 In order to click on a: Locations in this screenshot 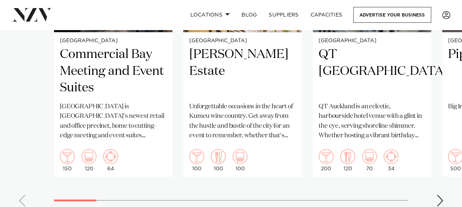, I will do `click(210, 15)`.